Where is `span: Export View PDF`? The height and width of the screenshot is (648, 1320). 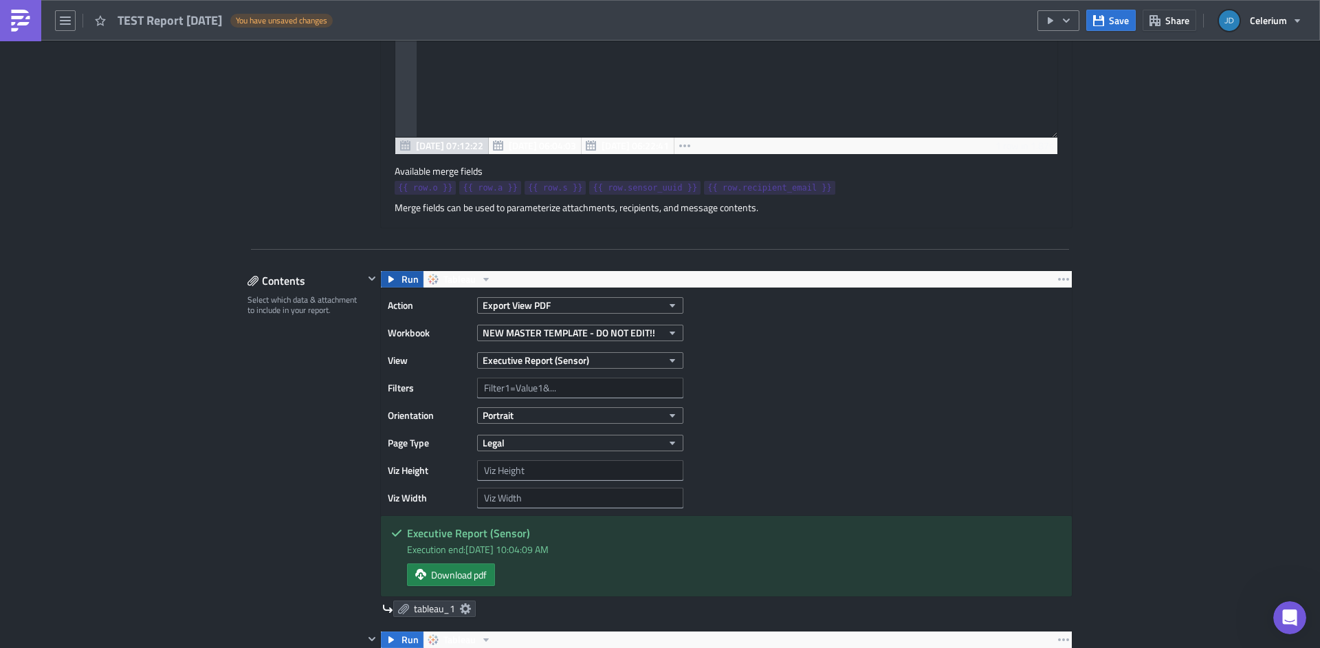
span: Export View PDF is located at coordinates (516, 305).